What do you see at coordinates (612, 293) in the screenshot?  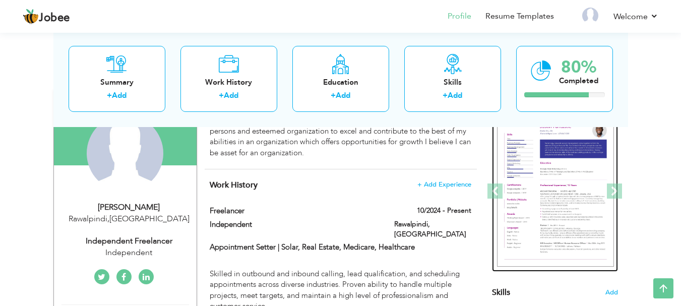 I see `span: Add` at bounding box center [612, 293].